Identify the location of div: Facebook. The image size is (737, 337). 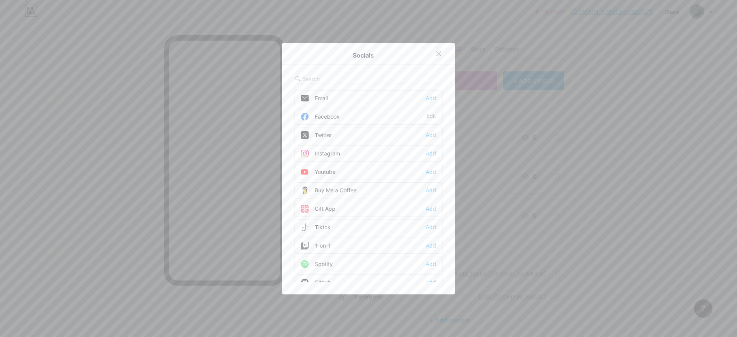
(320, 117).